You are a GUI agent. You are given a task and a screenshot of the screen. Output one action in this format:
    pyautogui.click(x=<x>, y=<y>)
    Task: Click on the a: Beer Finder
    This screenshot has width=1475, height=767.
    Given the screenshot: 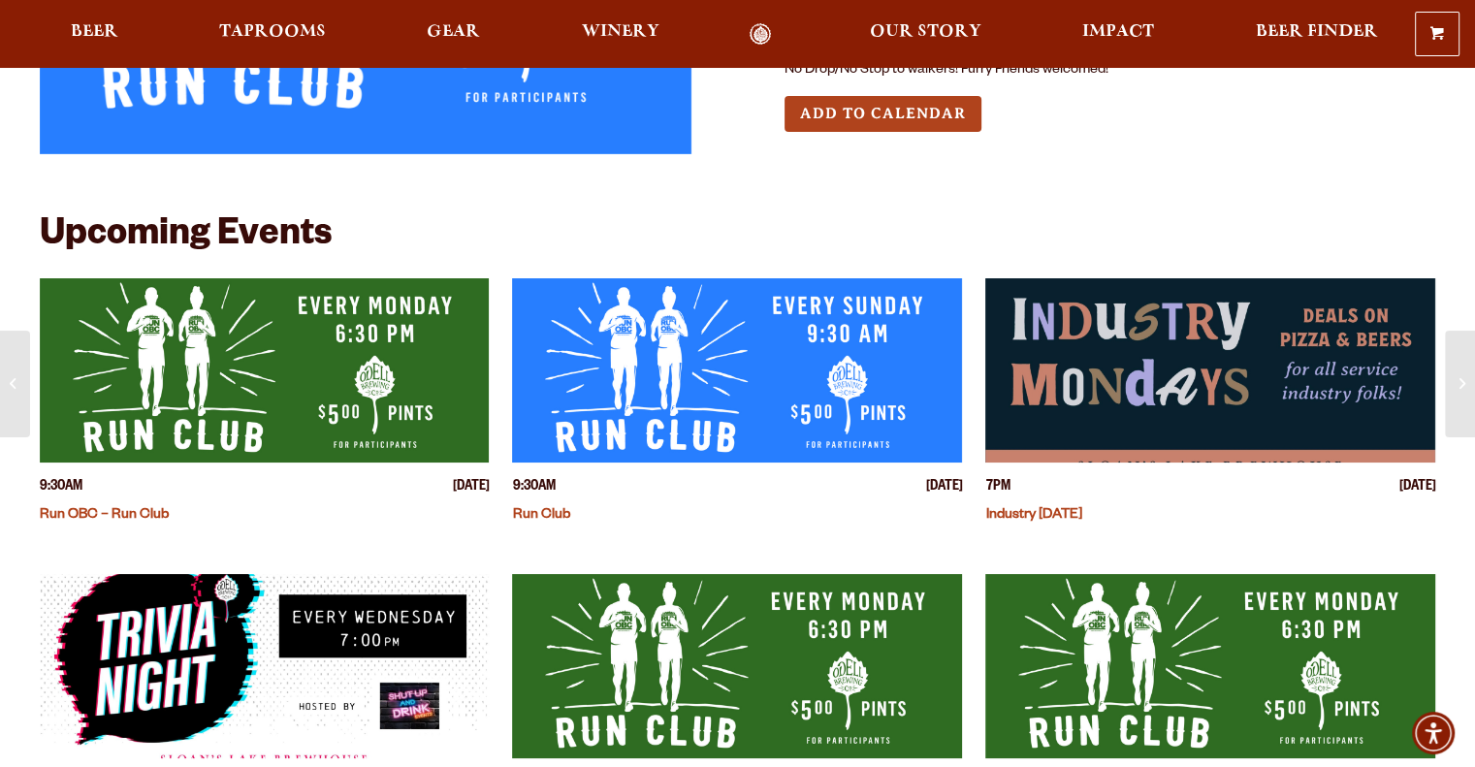 What is the action you would take?
    pyautogui.click(x=1316, y=34)
    